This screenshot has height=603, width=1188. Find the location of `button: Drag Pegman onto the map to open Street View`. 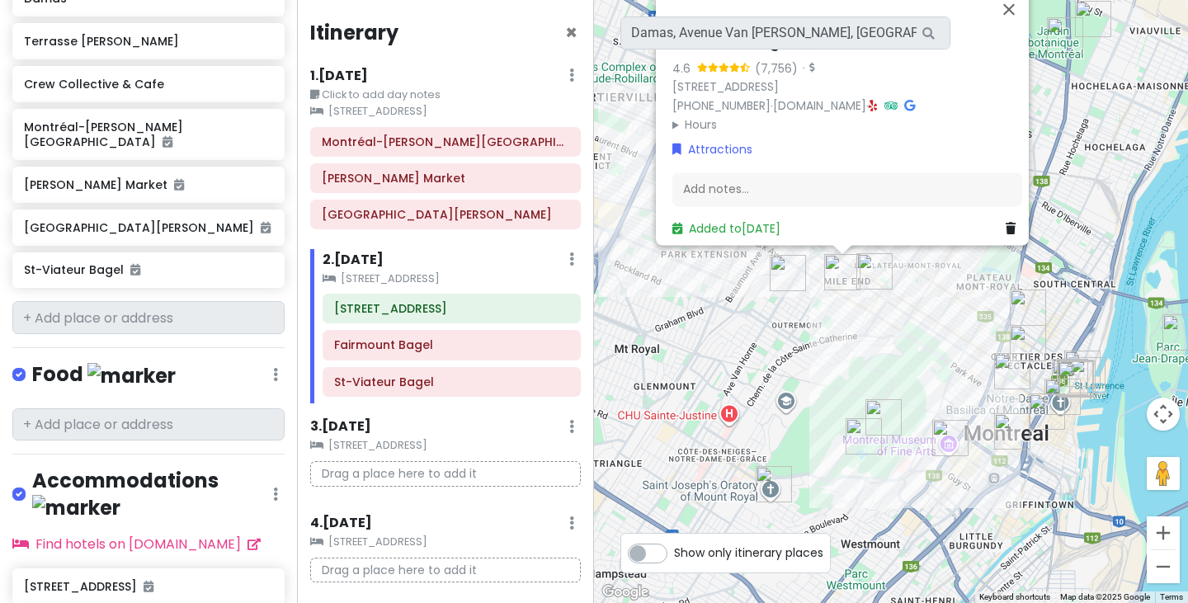

button: Drag Pegman onto the map to open Street View is located at coordinates (1164, 474).